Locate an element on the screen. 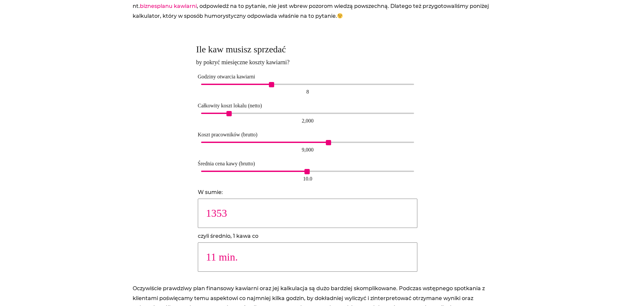  input: W sumie: is located at coordinates (308, 213).